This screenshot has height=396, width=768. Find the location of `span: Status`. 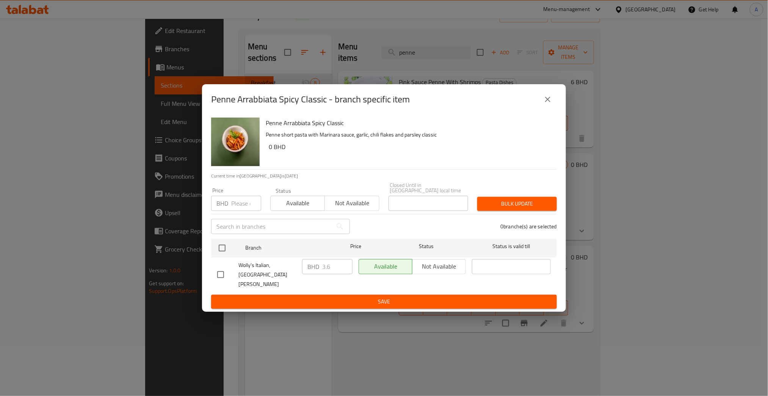

span: Status is located at coordinates (426, 246).